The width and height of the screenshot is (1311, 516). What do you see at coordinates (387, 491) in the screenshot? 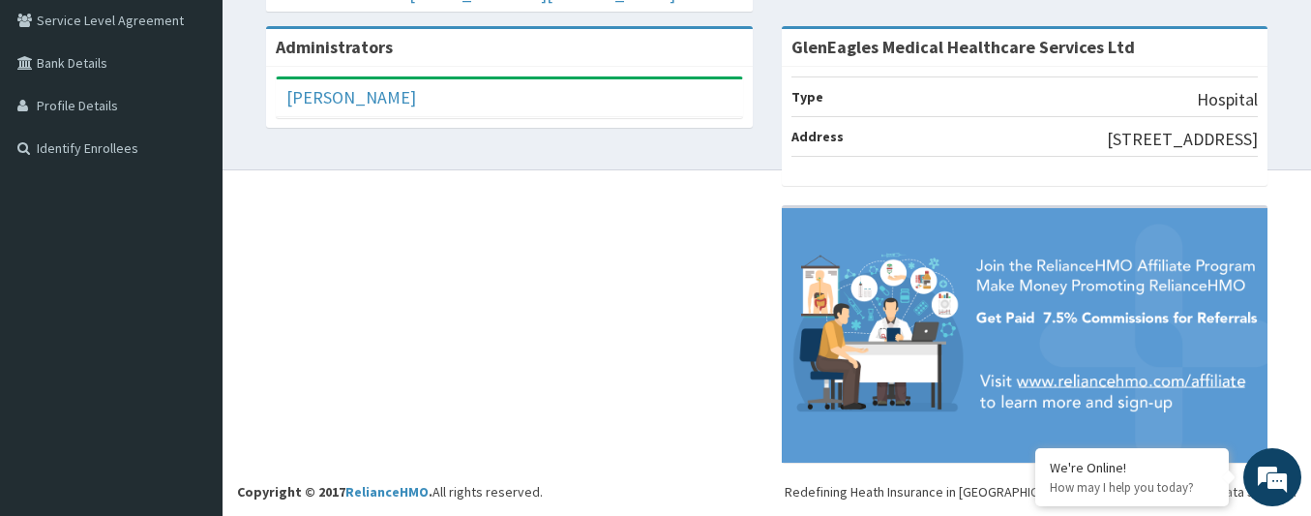
I see `a: RelianceHMO` at bounding box center [387, 491].